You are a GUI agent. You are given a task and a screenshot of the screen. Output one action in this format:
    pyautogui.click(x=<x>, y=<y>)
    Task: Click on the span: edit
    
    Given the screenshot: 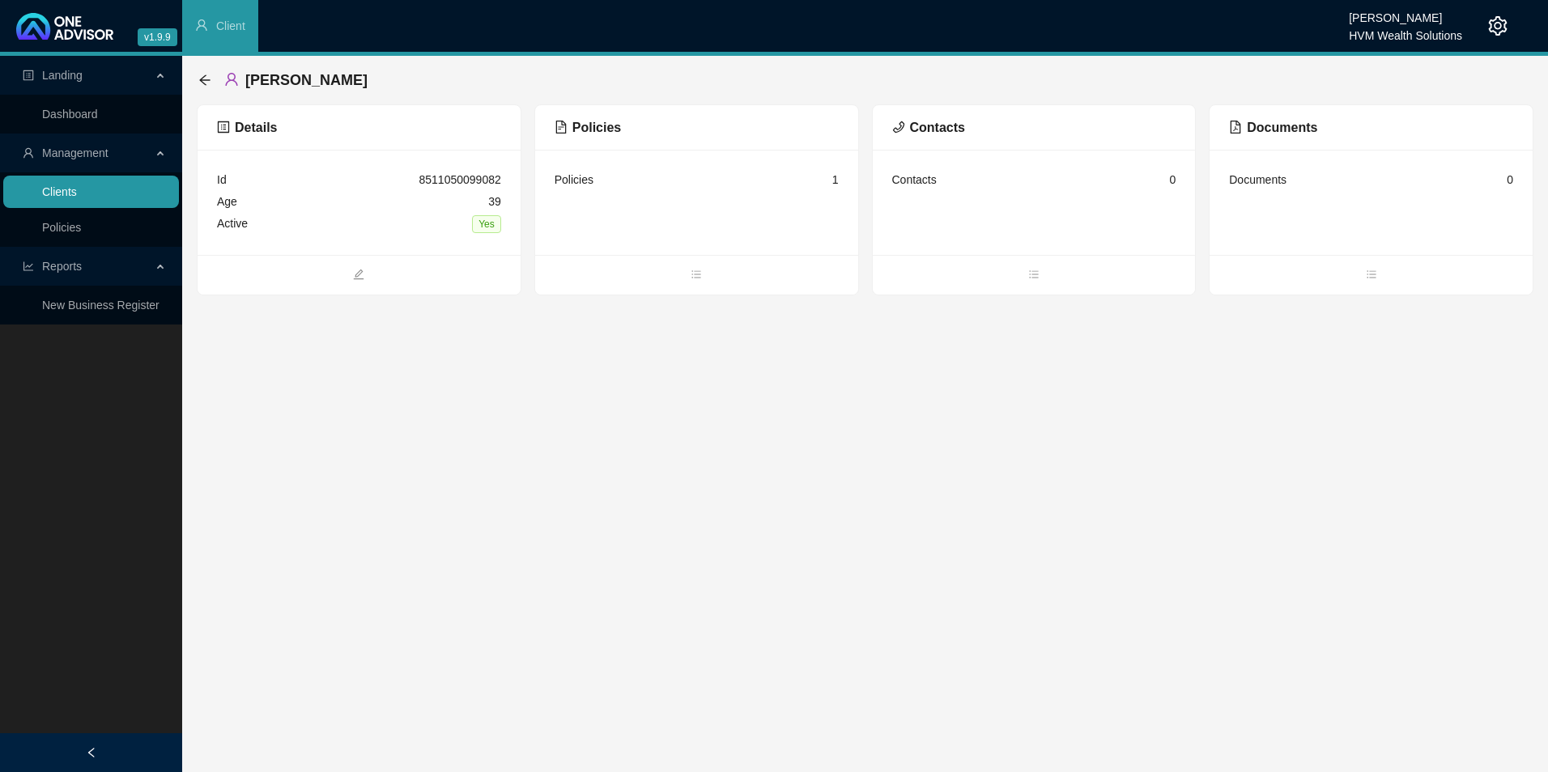 What is the action you would take?
    pyautogui.click(x=359, y=276)
    